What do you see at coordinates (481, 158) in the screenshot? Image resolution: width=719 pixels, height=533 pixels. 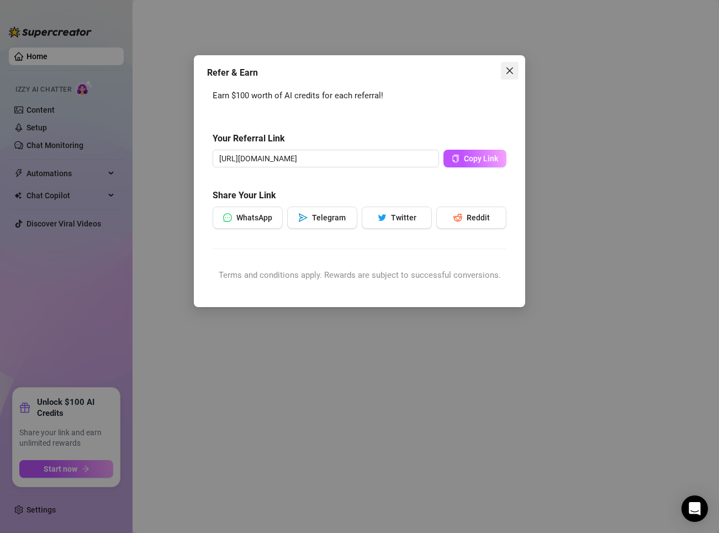 I see `span: Copy Link` at bounding box center [481, 158].